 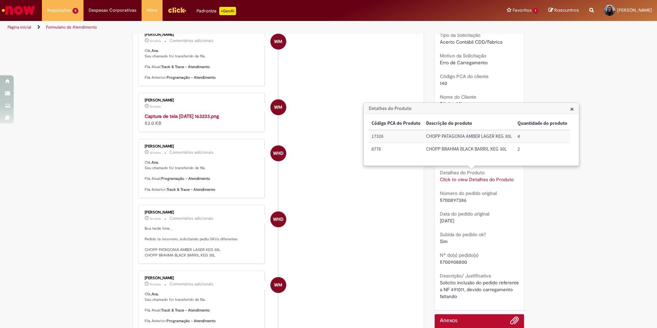 I want to click on th: Quantidade do produto, so click(x=542, y=123).